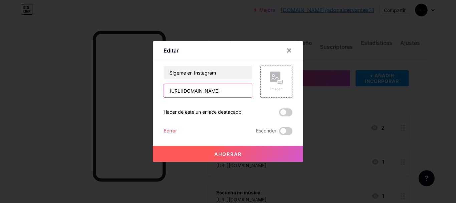 Image resolution: width=456 pixels, height=203 pixels. I want to click on font: Imagen, so click(277, 89).